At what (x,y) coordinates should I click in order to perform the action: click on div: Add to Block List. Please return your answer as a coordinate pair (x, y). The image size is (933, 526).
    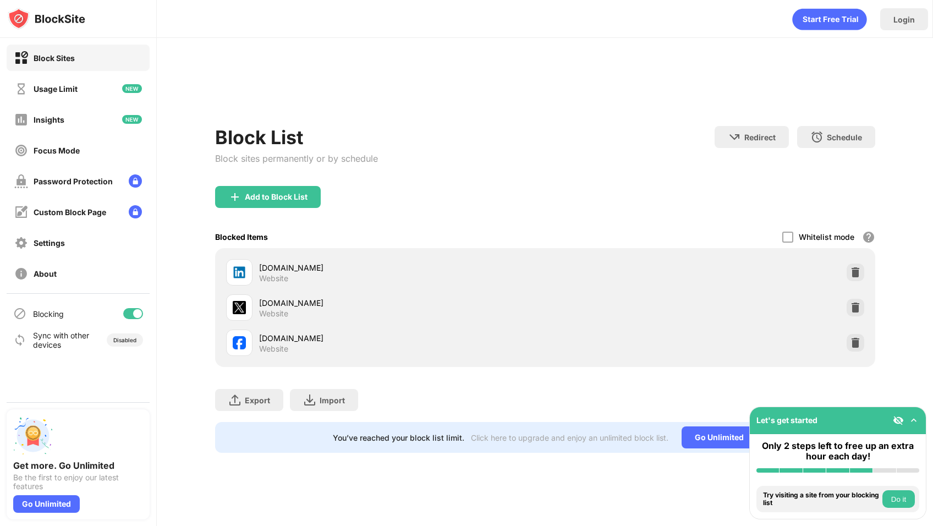
    Looking at the image, I should click on (276, 197).